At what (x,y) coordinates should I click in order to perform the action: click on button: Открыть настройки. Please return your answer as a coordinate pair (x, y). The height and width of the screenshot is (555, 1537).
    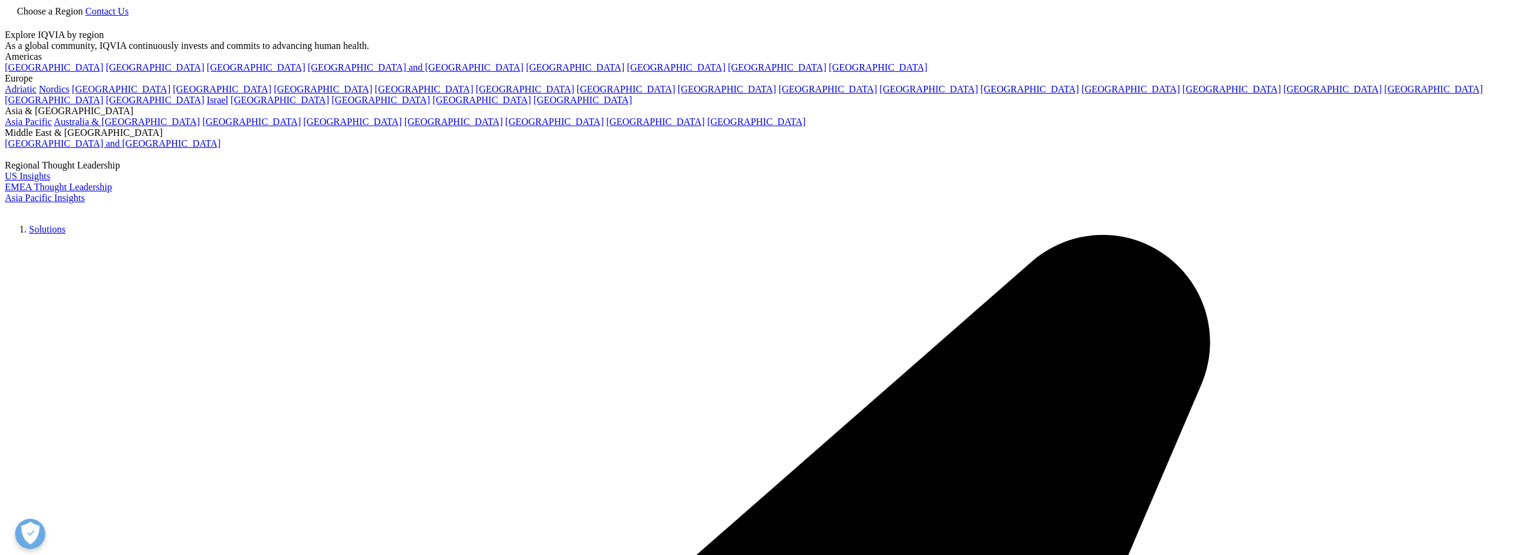
    Looking at the image, I should click on (30, 534).